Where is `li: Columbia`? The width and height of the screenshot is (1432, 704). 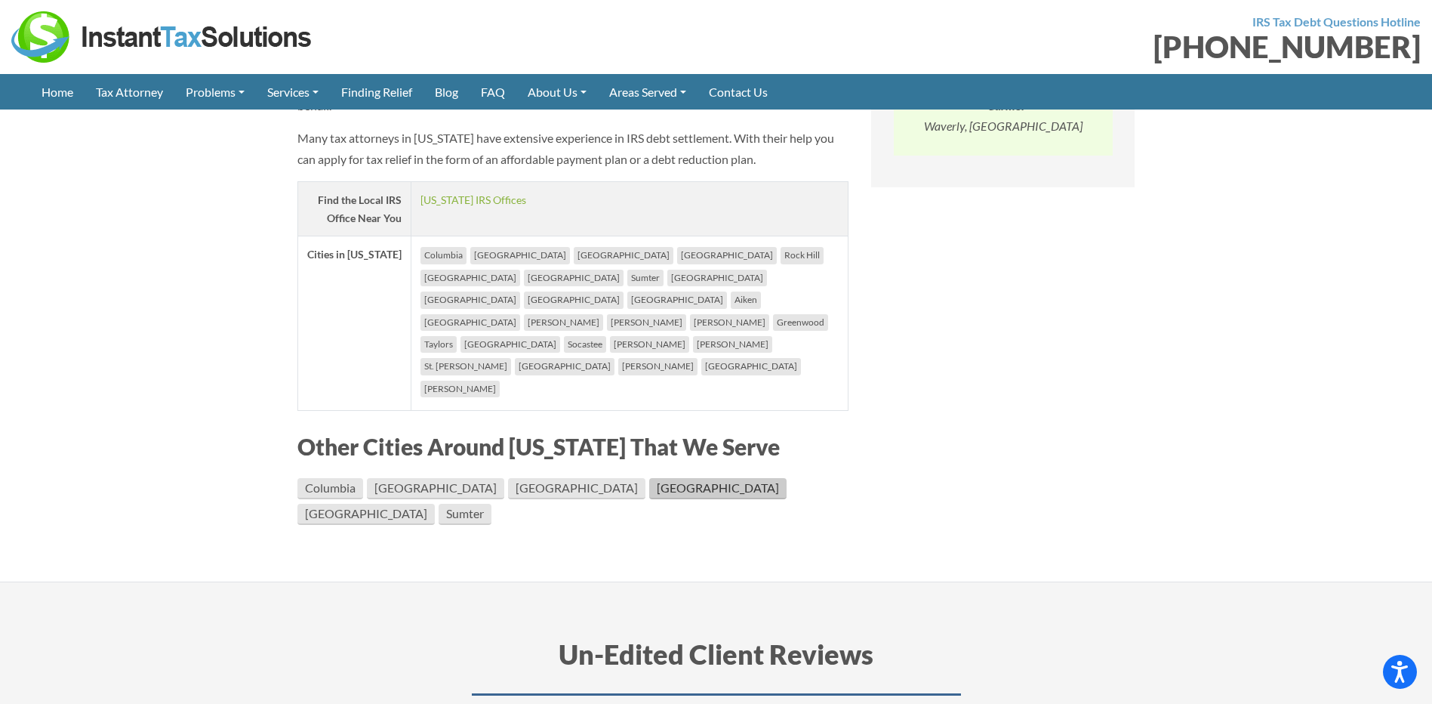
li: Columbia is located at coordinates (443, 255).